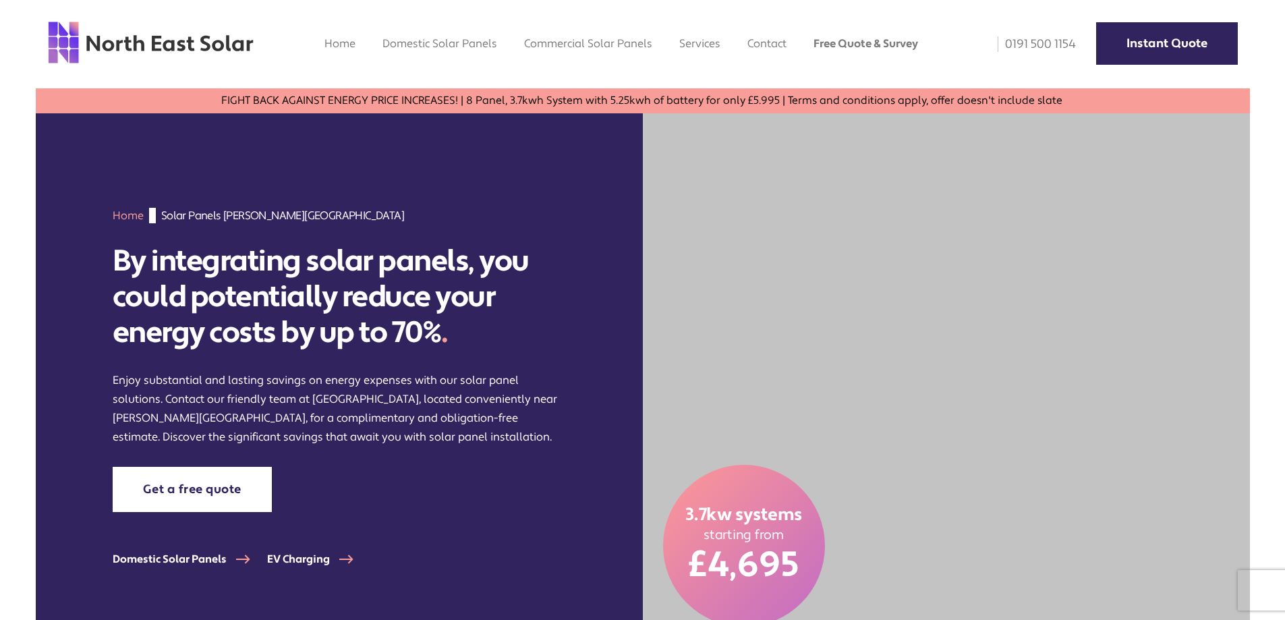 The image size is (1285, 620). I want to click on a: EV Charging, so click(318, 559).